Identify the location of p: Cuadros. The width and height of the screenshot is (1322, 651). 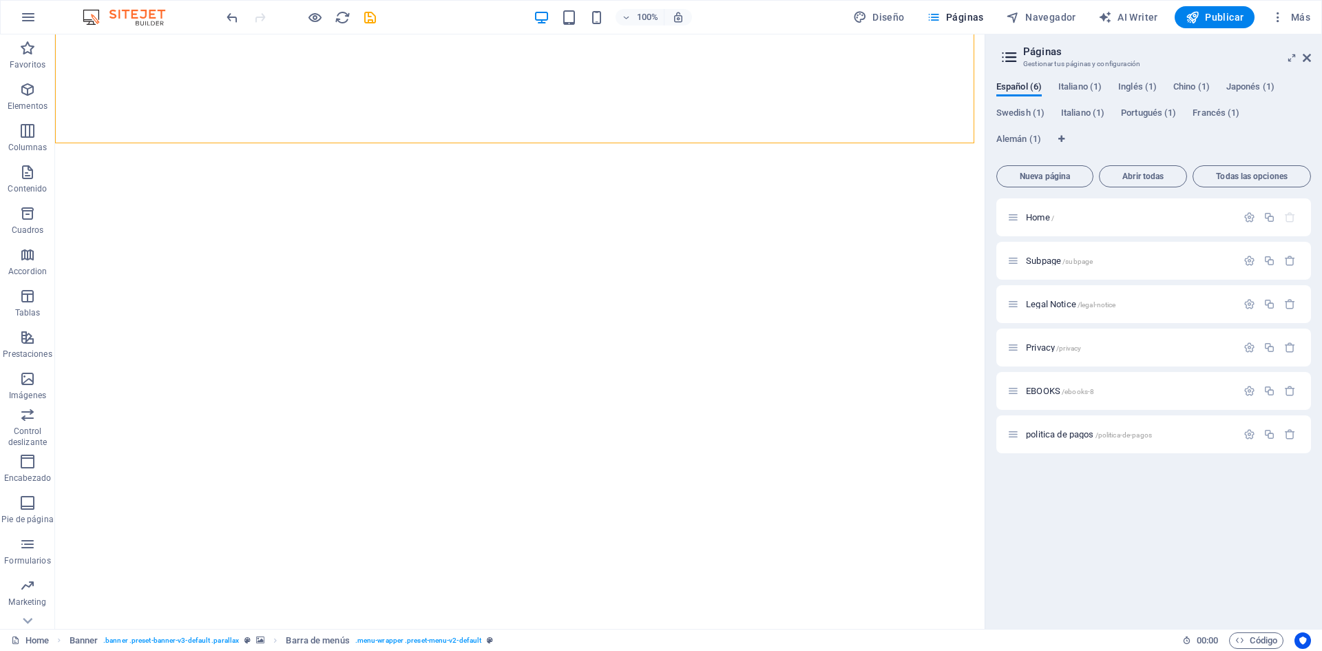
(28, 230).